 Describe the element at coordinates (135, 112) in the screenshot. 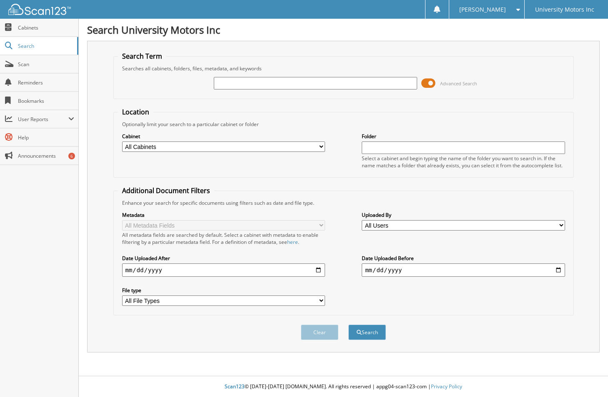

I see `legend: Location` at that location.